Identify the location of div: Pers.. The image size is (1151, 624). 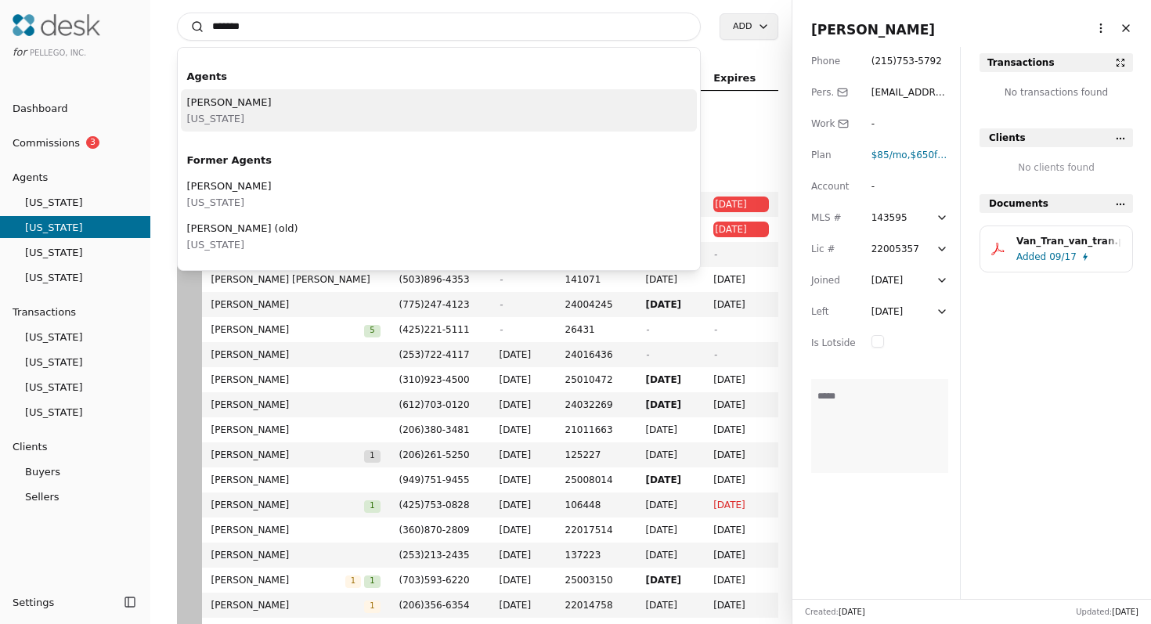
(833, 92).